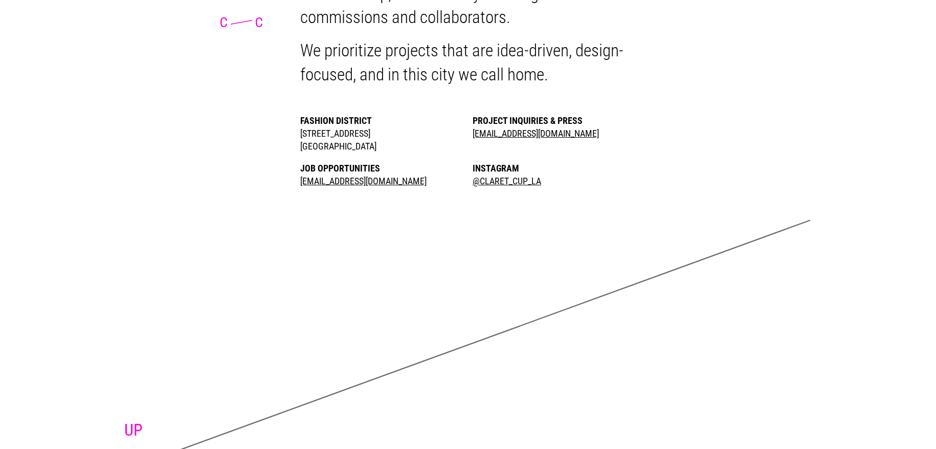 The height and width of the screenshot is (449, 936). What do you see at coordinates (507, 181) in the screenshot?
I see `a: @claret_cup_LA` at bounding box center [507, 181].